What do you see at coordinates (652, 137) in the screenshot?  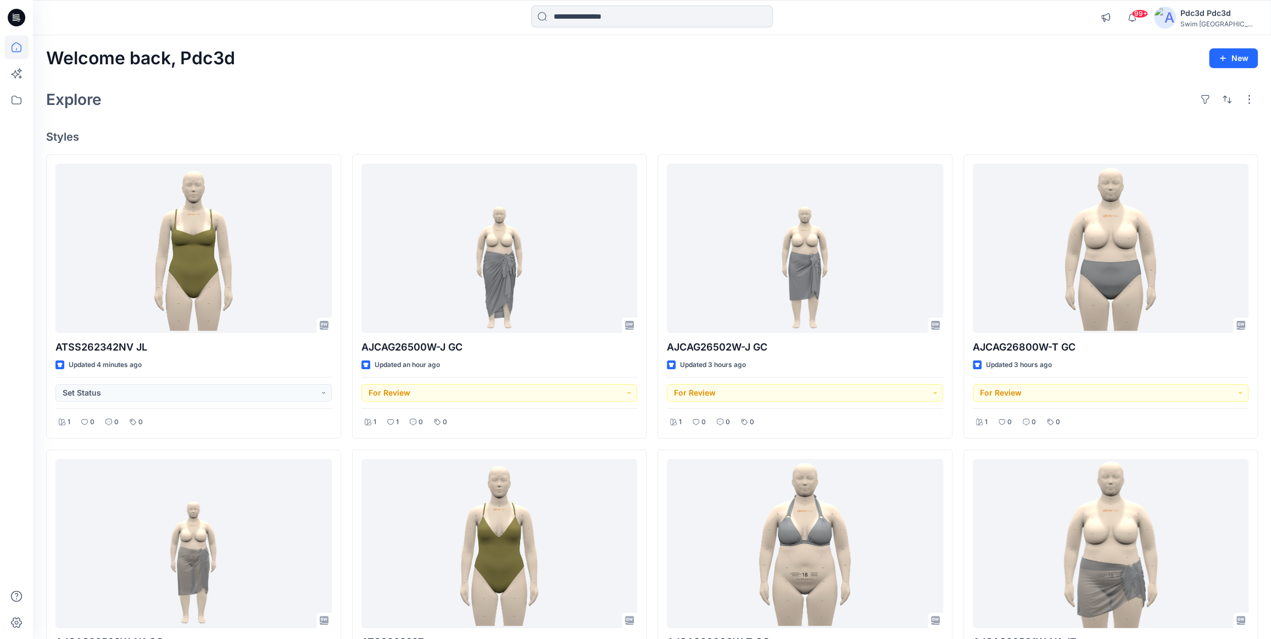 I see `h4: Styles` at bounding box center [652, 137].